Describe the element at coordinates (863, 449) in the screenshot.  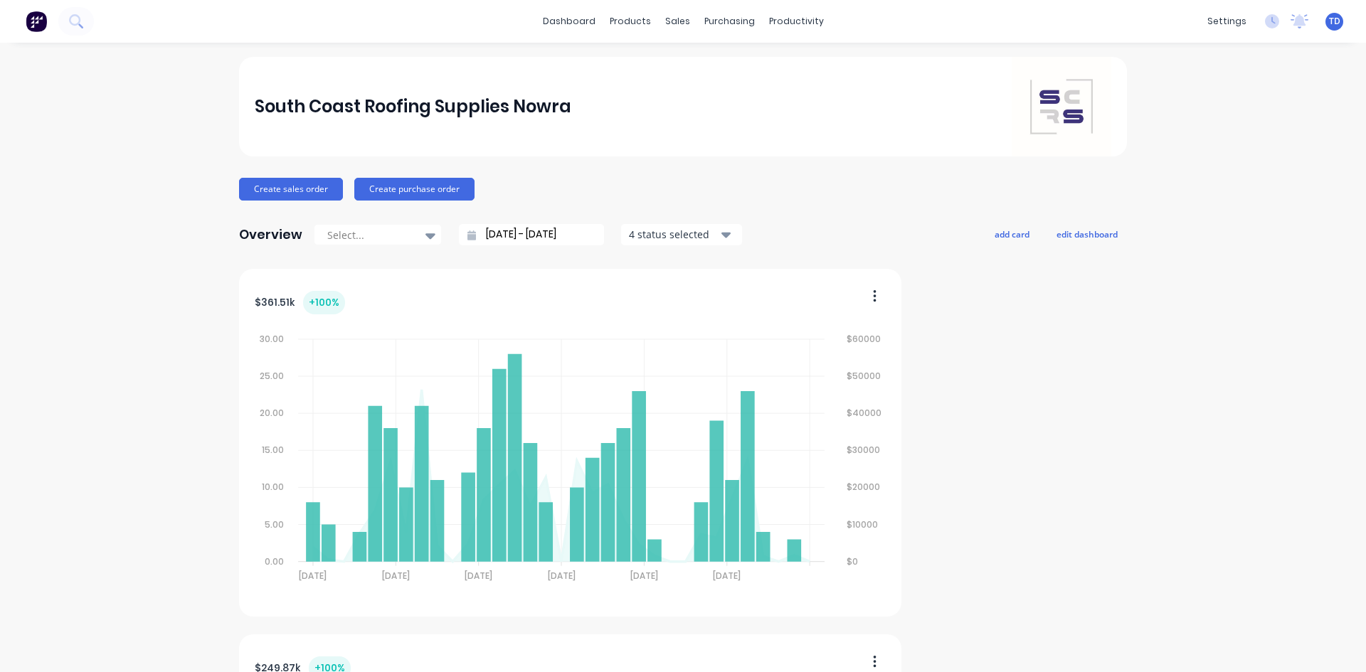
I see `tspan: $30000` at that location.